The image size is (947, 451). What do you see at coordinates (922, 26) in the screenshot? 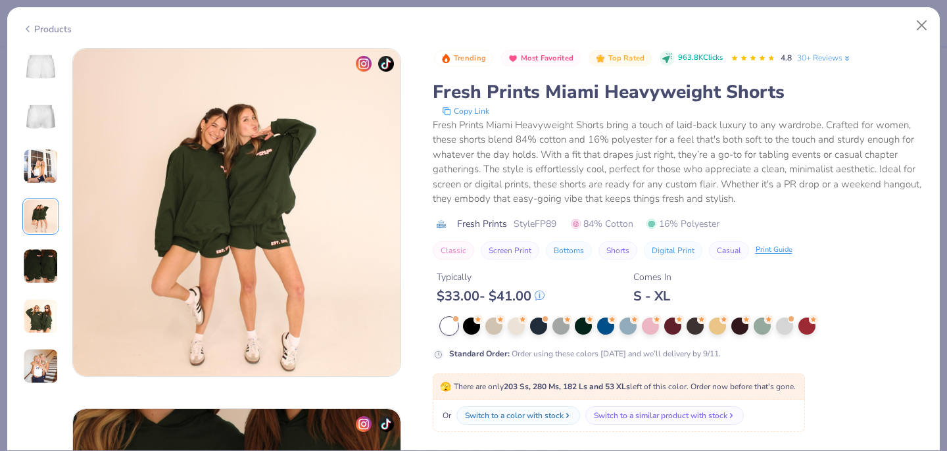
I see `button: Close` at bounding box center [922, 26].